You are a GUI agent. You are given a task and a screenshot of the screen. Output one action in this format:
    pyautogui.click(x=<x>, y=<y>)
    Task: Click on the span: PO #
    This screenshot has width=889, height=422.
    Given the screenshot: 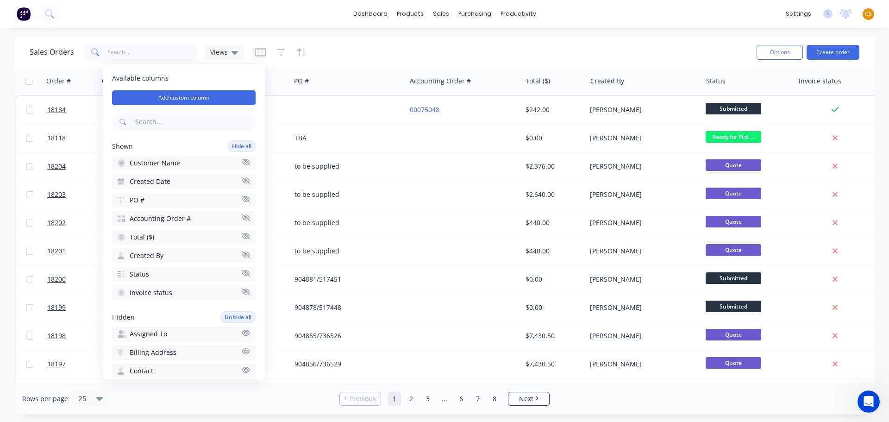 What is the action you would take?
    pyautogui.click(x=137, y=200)
    